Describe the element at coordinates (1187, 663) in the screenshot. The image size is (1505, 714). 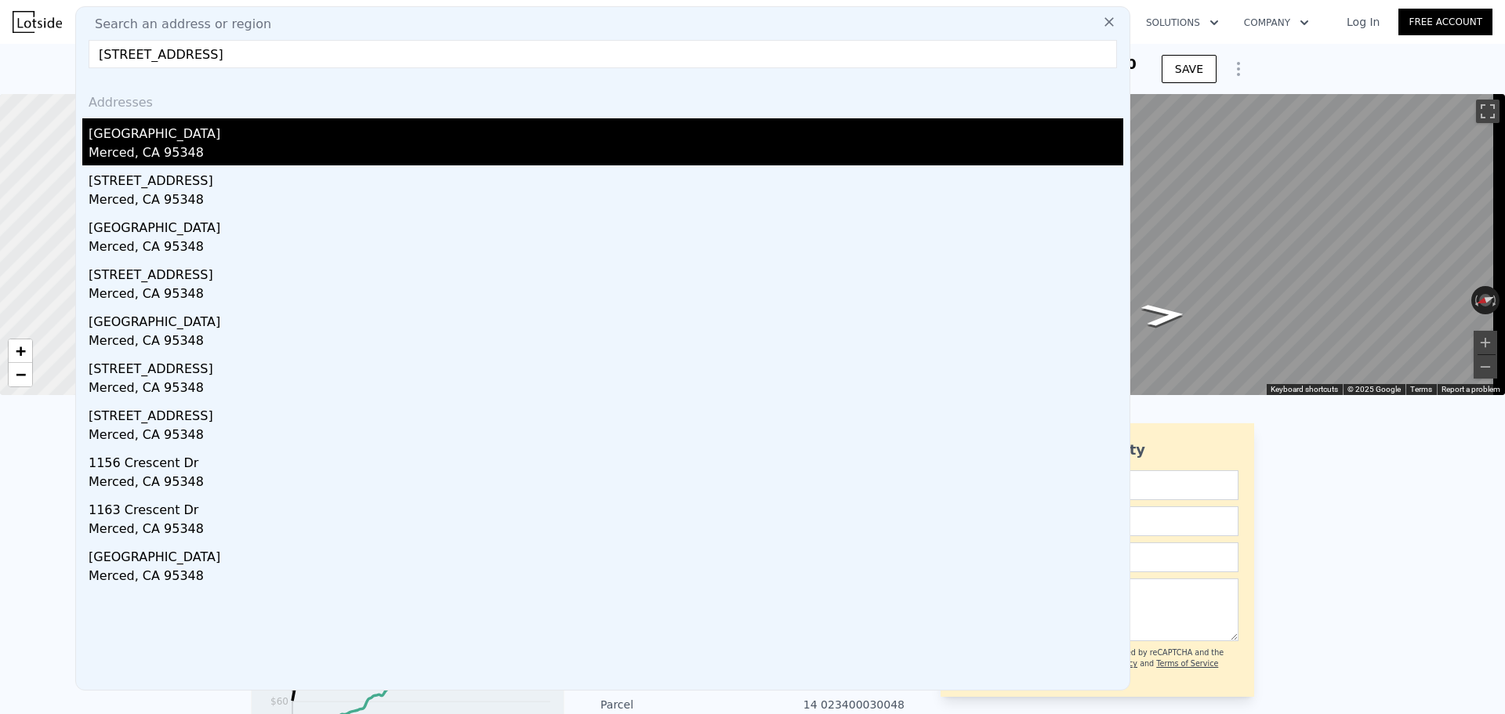
I see `a: Terms of Service` at that location.